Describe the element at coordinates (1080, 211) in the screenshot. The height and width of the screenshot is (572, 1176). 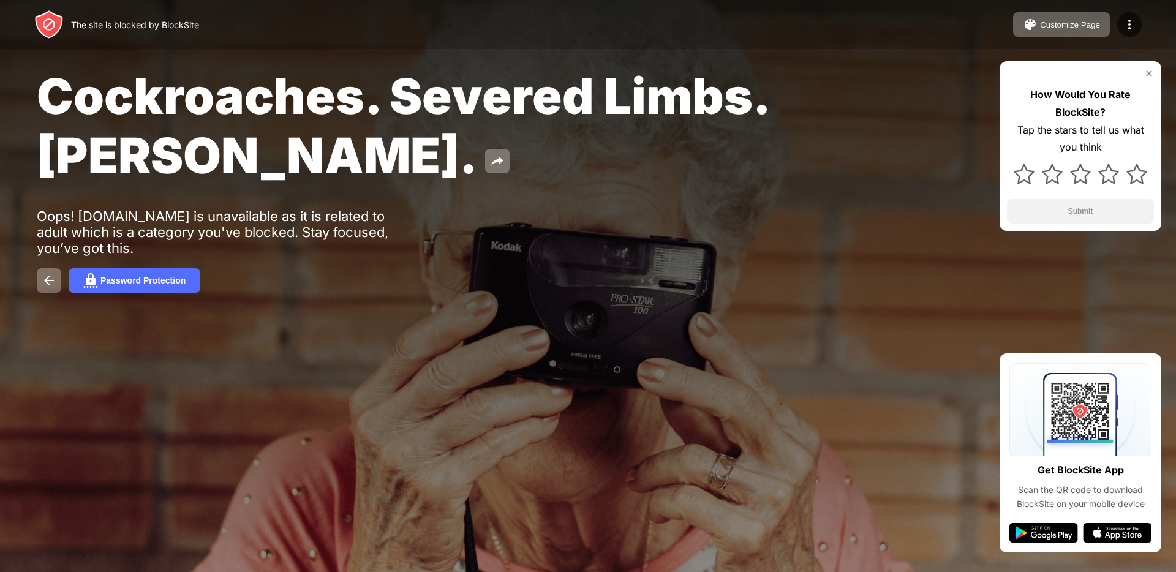
I see `button: Submit` at that location.